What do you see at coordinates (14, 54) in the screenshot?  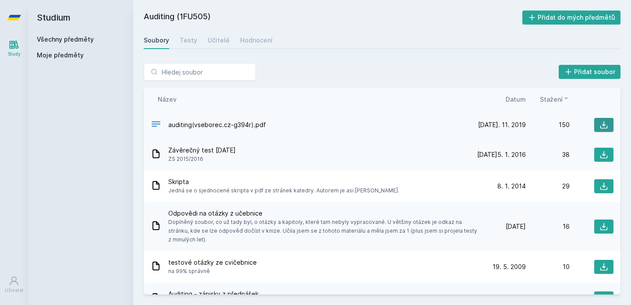 I see `div: Study` at bounding box center [14, 54].